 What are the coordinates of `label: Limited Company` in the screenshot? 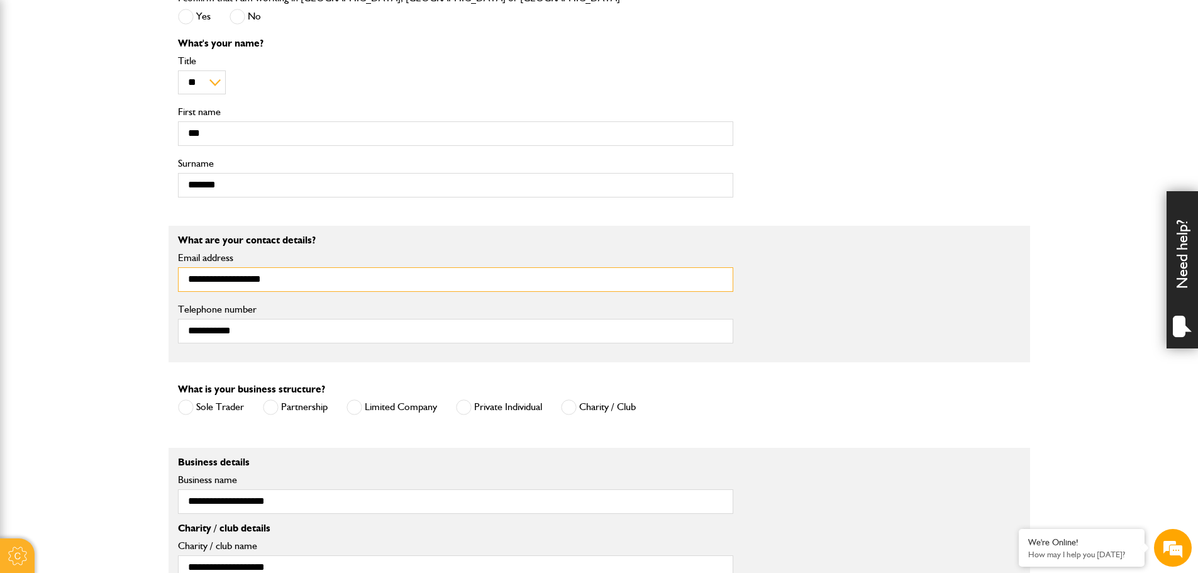 It's located at (392, 407).